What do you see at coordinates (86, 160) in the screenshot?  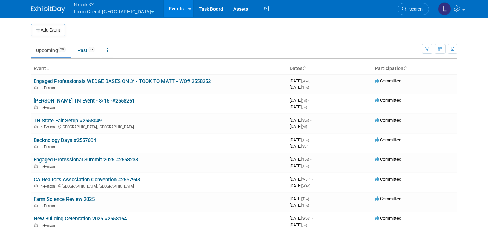 I see `a: Engaged Professional Summit 2025 #2558238` at bounding box center [86, 160].